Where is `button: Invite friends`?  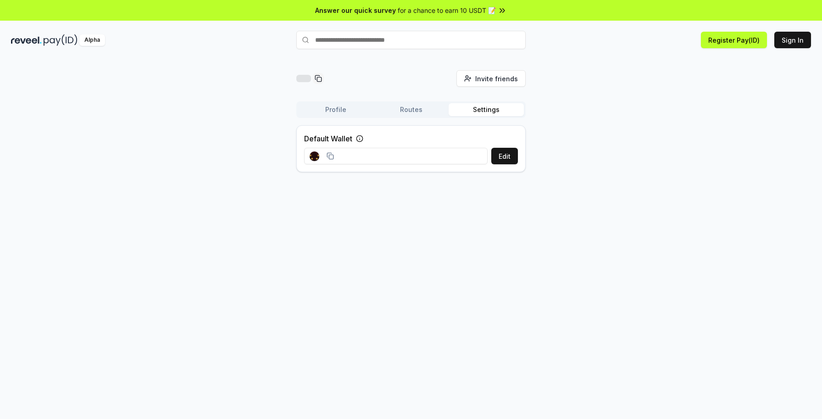
button: Invite friends is located at coordinates (491, 78).